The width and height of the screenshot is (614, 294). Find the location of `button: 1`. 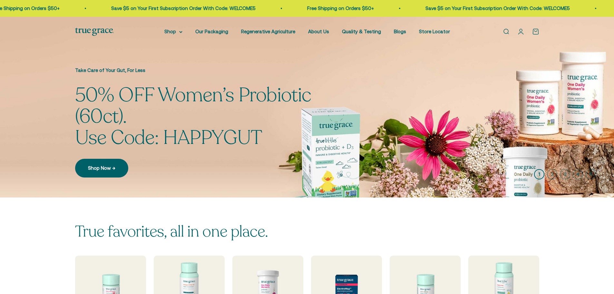

button: 1 is located at coordinates (539, 174).